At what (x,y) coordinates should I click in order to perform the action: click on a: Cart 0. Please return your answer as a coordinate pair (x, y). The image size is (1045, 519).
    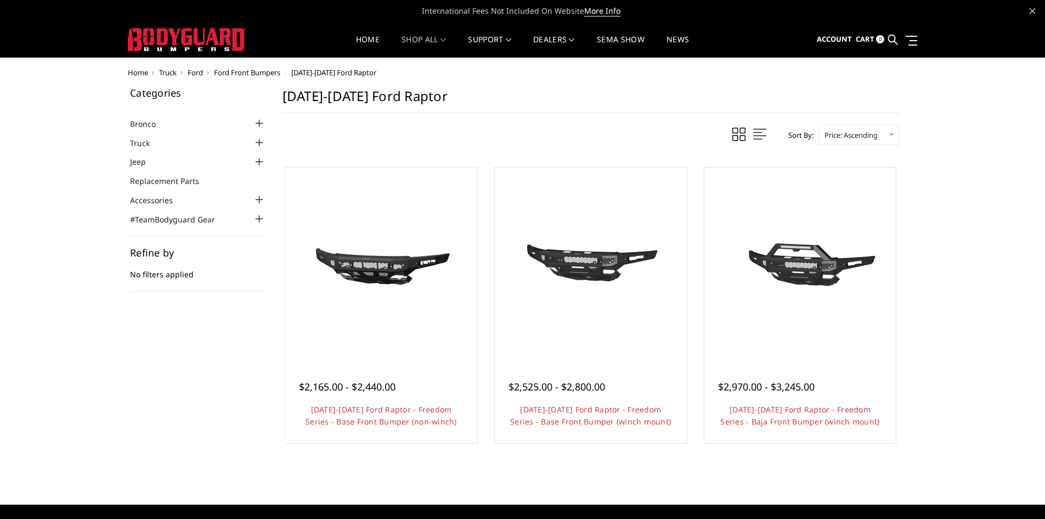
    Looking at the image, I should click on (870, 40).